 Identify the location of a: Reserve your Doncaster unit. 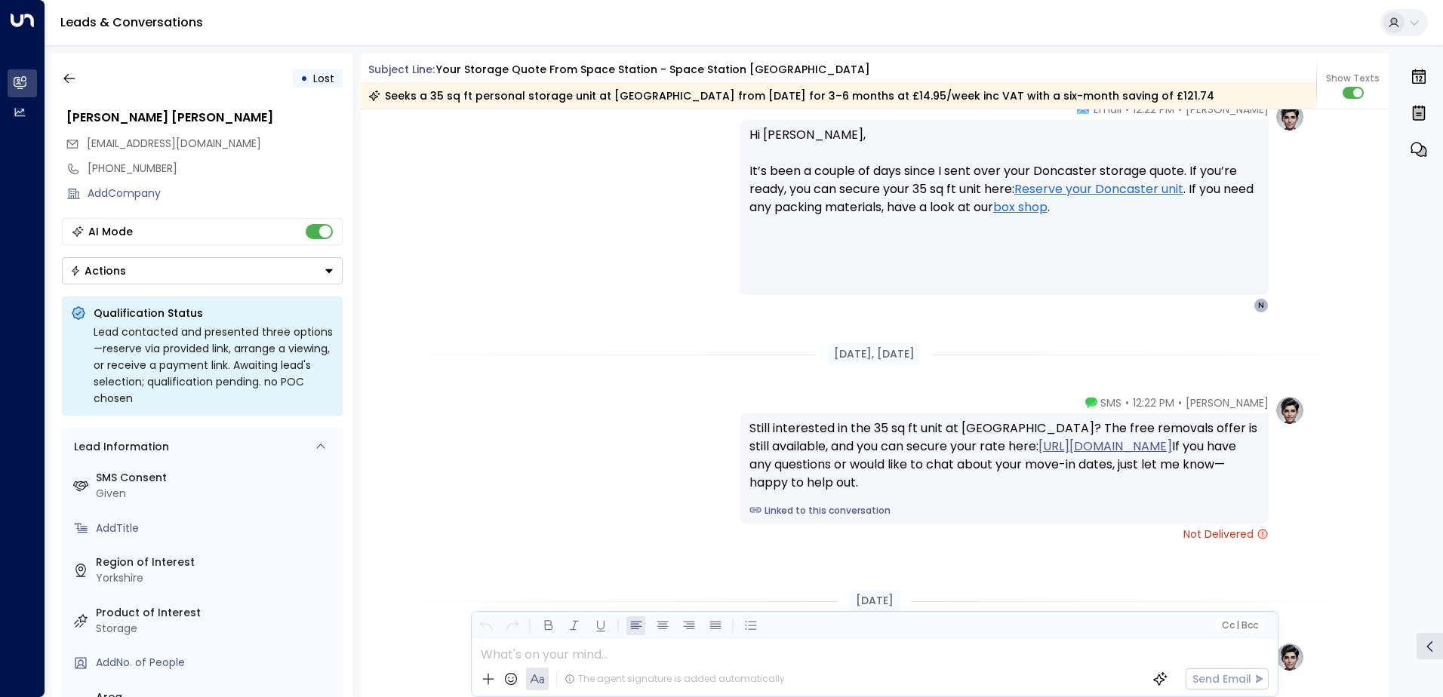
(1099, 189).